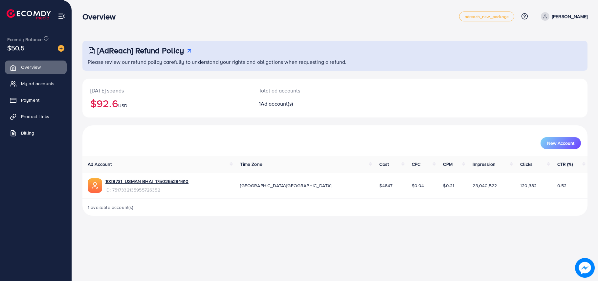 The height and width of the screenshot is (281, 598). Describe the element at coordinates (416, 164) in the screenshot. I see `span: CPC` at that location.